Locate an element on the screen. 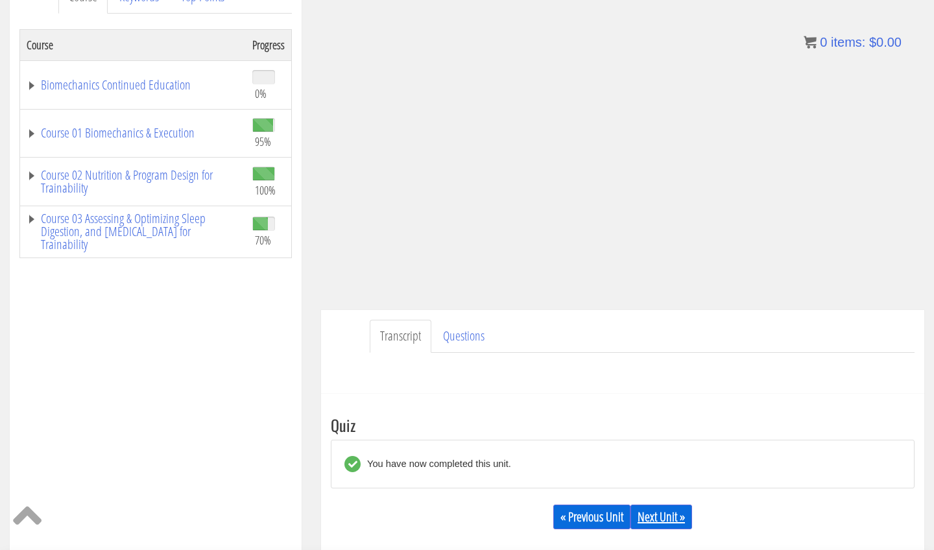 The height and width of the screenshot is (550, 934). span: 0 is located at coordinates (823, 42).